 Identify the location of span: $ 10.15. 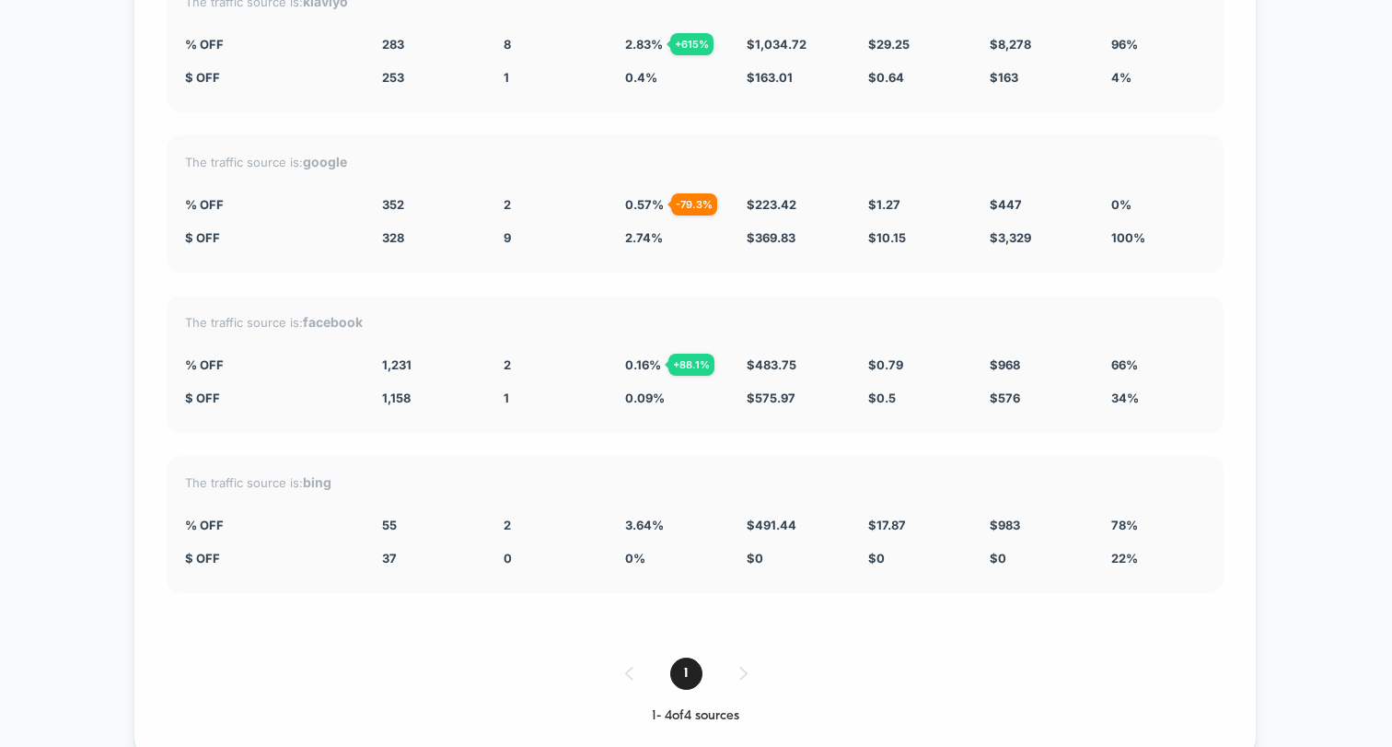
(887, 238).